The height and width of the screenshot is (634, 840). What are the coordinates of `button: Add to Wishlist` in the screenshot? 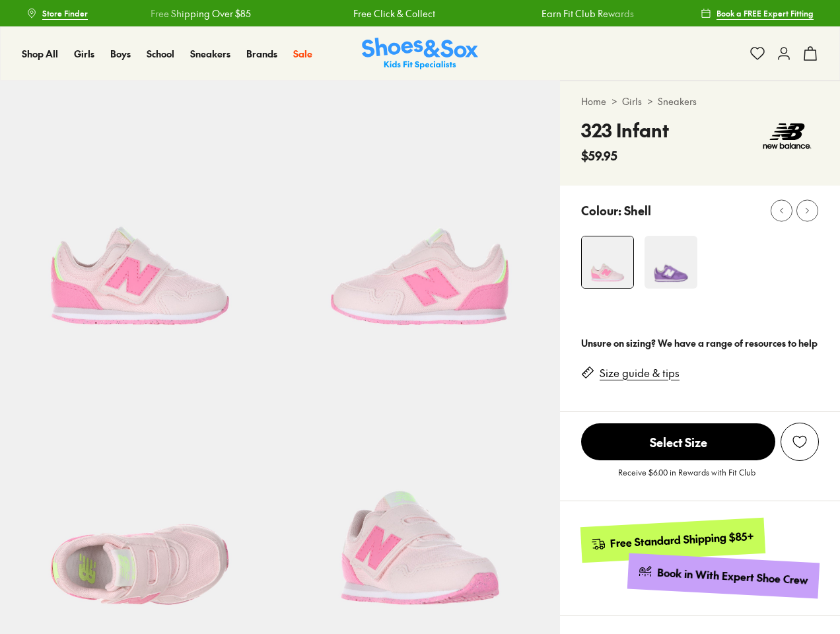 It's located at (800, 442).